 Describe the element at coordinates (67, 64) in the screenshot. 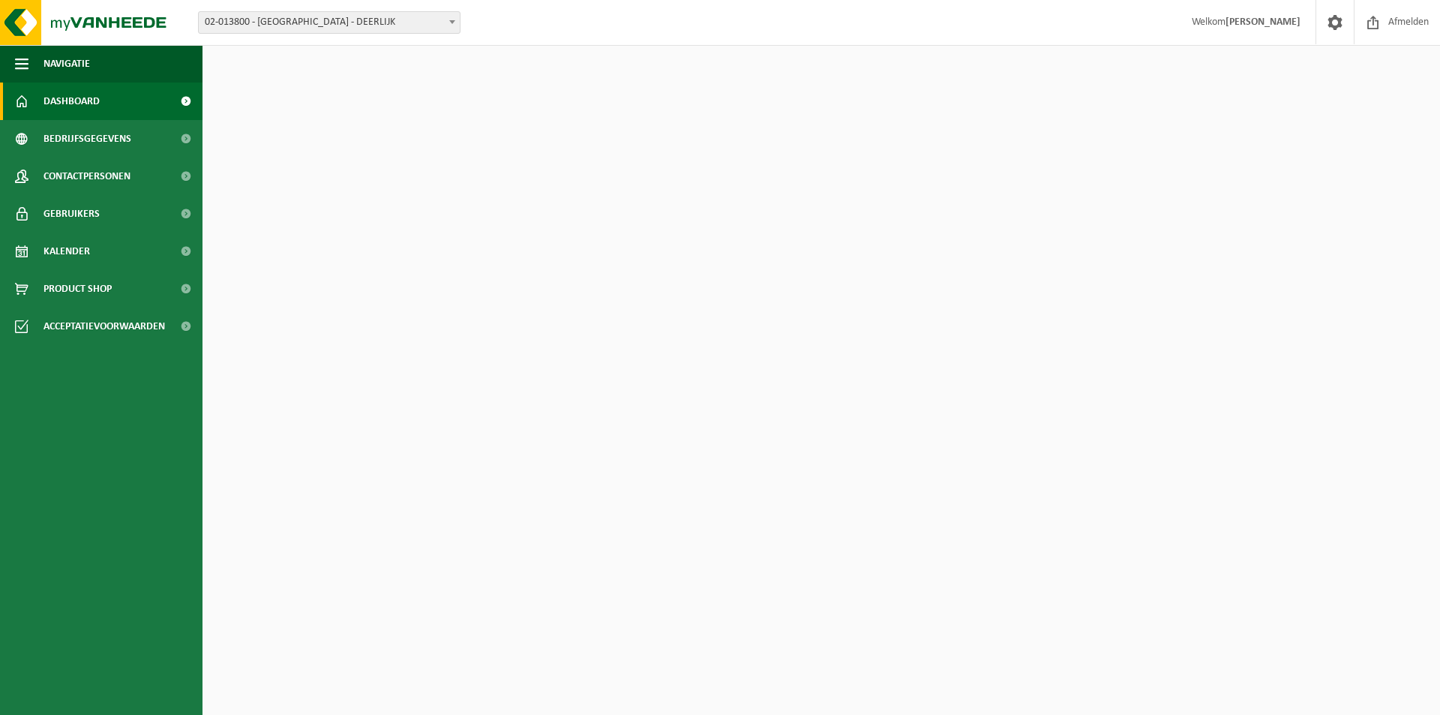

I see `span: Navigatie` at that location.